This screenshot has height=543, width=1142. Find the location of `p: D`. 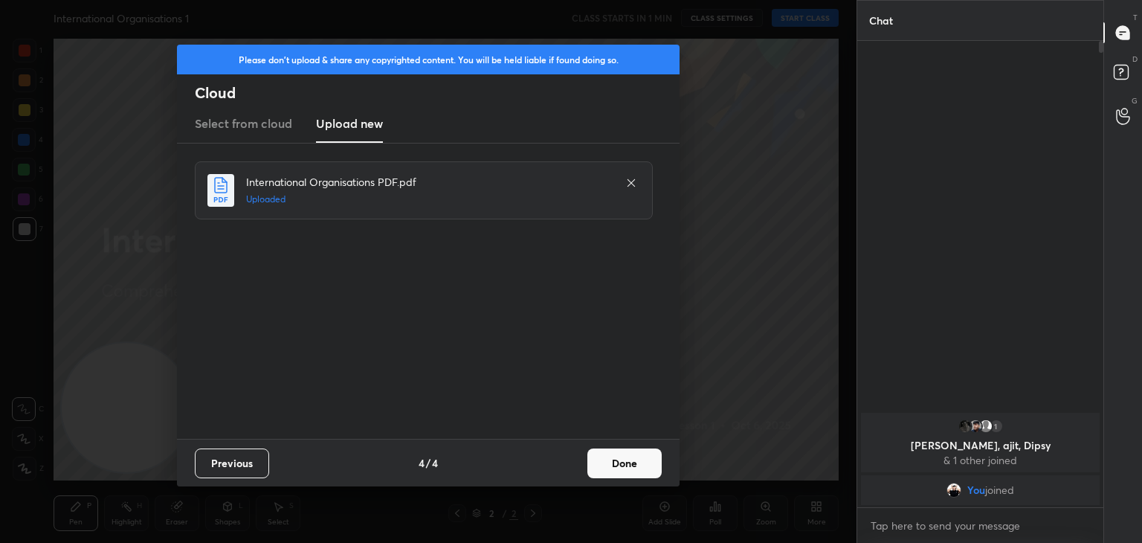

p: D is located at coordinates (1135, 59).